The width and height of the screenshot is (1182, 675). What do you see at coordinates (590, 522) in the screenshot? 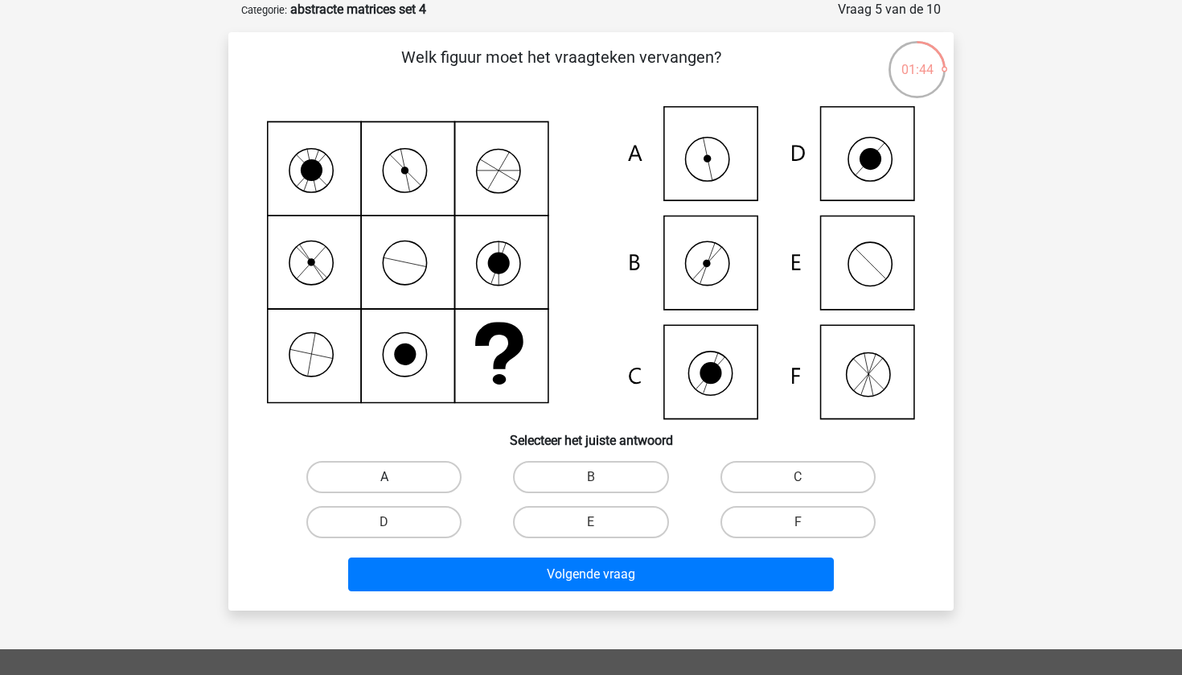
I see `label: E` at bounding box center [590, 522].